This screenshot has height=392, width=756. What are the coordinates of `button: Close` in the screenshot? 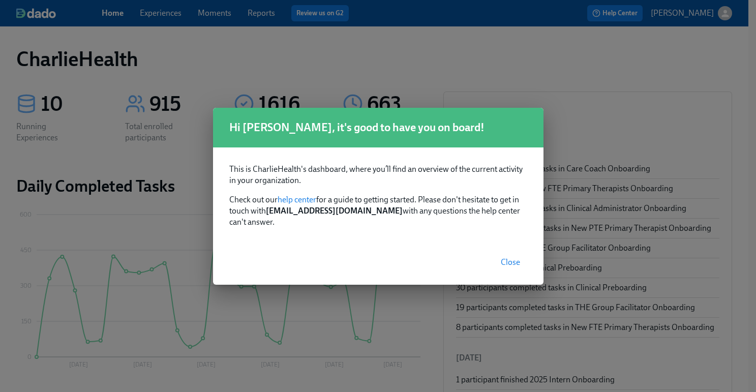 It's located at (510, 262).